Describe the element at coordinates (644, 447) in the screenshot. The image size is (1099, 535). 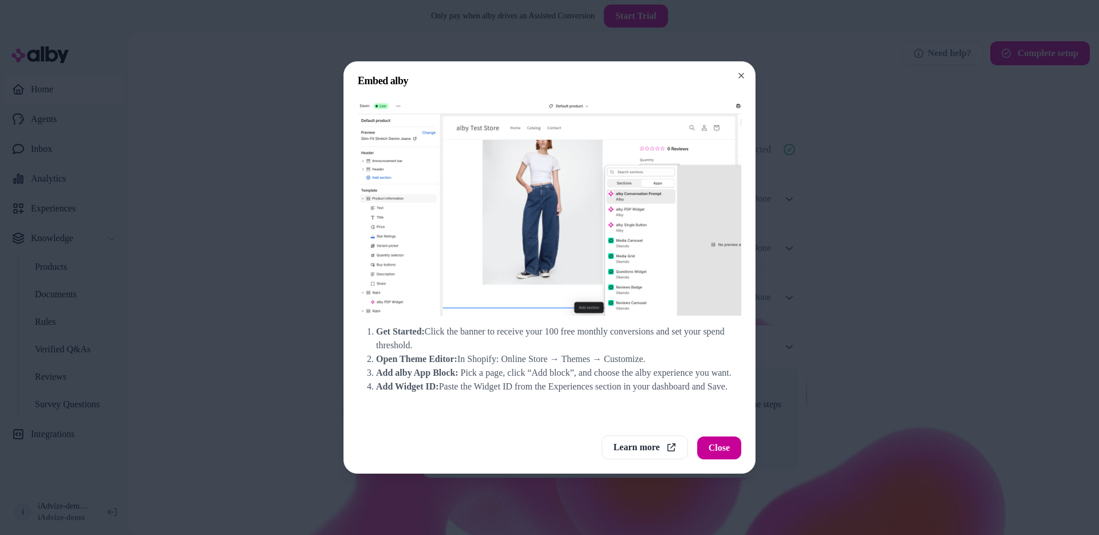
I see `a: Learn more` at that location.